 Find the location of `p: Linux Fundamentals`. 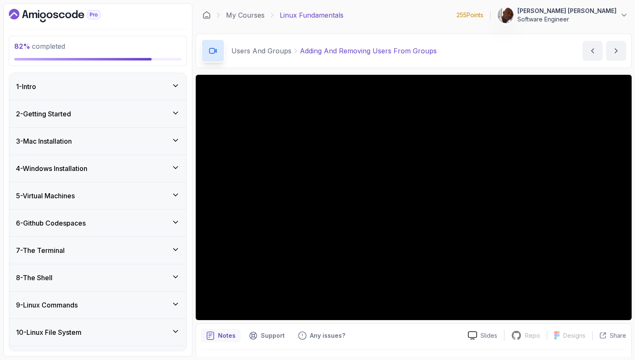

p: Linux Fundamentals is located at coordinates (312, 15).